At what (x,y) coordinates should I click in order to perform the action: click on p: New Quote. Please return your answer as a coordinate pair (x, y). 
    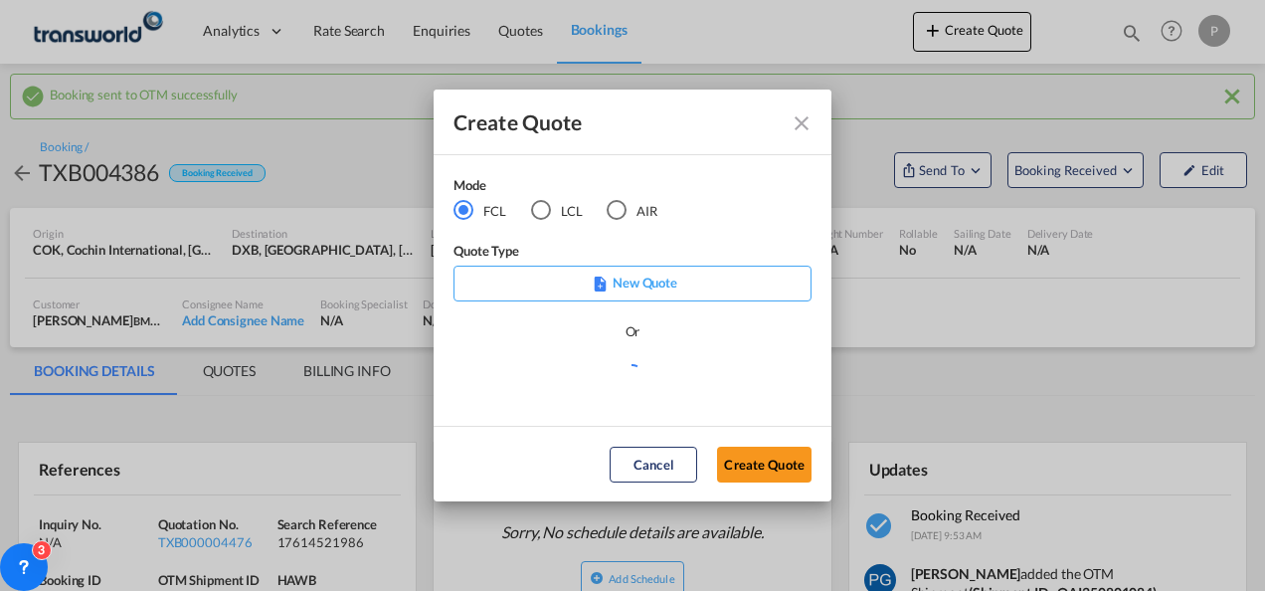
    Looking at the image, I should click on (632, 282).